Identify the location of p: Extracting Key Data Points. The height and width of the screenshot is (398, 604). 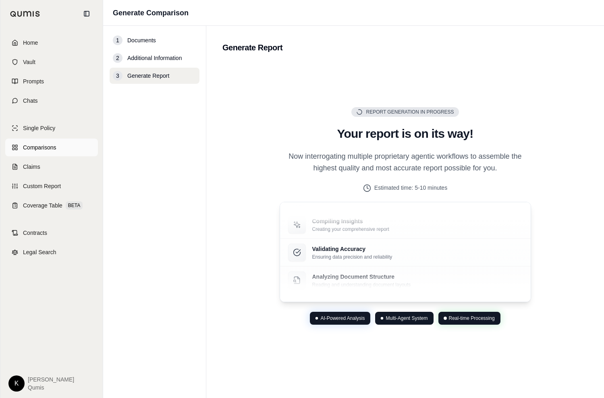
(360, 305).